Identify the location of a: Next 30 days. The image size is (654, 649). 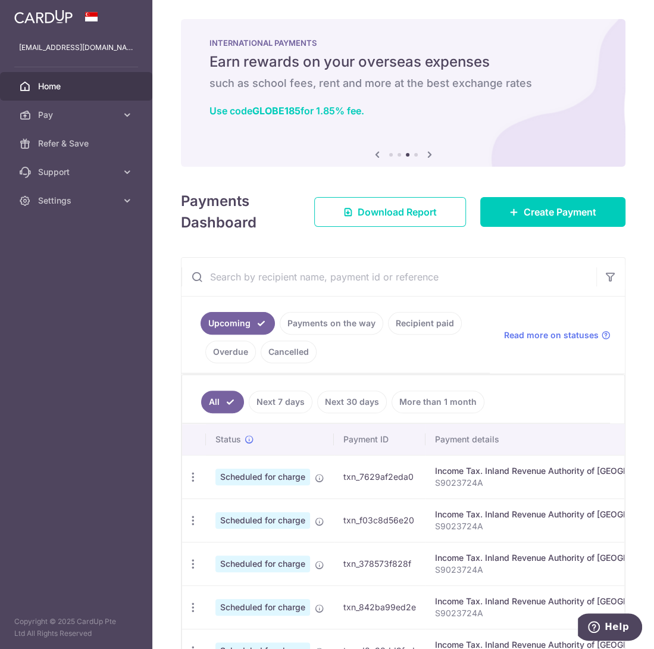
(352, 402).